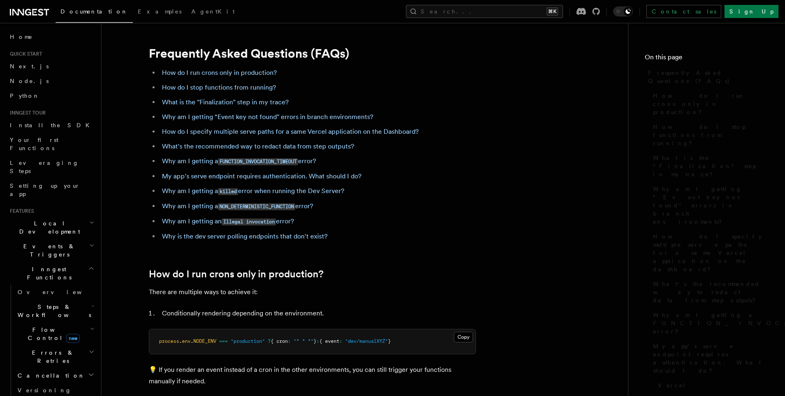  Describe the element at coordinates (51, 96) in the screenshot. I see `a: Python` at that location.